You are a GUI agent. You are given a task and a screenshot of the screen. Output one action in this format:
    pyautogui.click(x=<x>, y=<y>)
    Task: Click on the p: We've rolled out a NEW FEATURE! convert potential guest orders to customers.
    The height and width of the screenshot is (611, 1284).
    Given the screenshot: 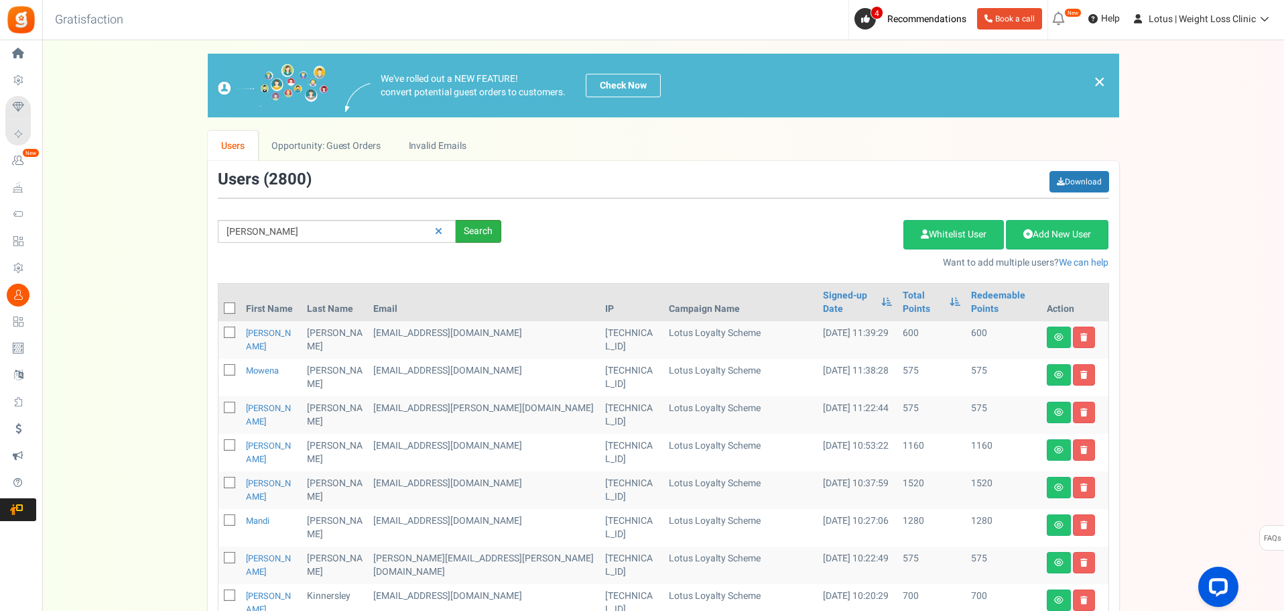 What is the action you would take?
    pyautogui.click(x=473, y=86)
    